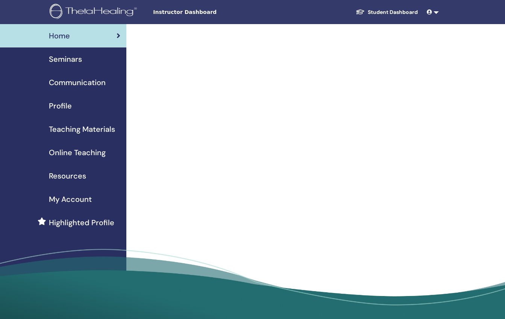 The height and width of the screenshot is (319, 505). What do you see at coordinates (210, 12) in the screenshot?
I see `span: Instructor Dashboard` at bounding box center [210, 12].